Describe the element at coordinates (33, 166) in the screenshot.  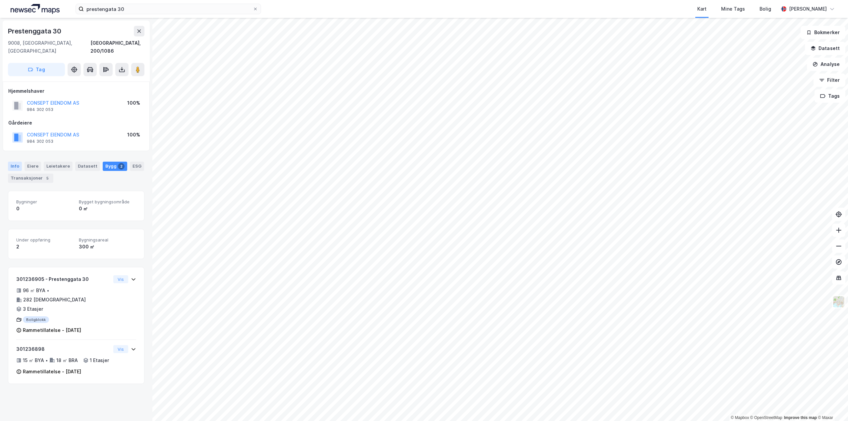
I see `div: Eiere` at that location.